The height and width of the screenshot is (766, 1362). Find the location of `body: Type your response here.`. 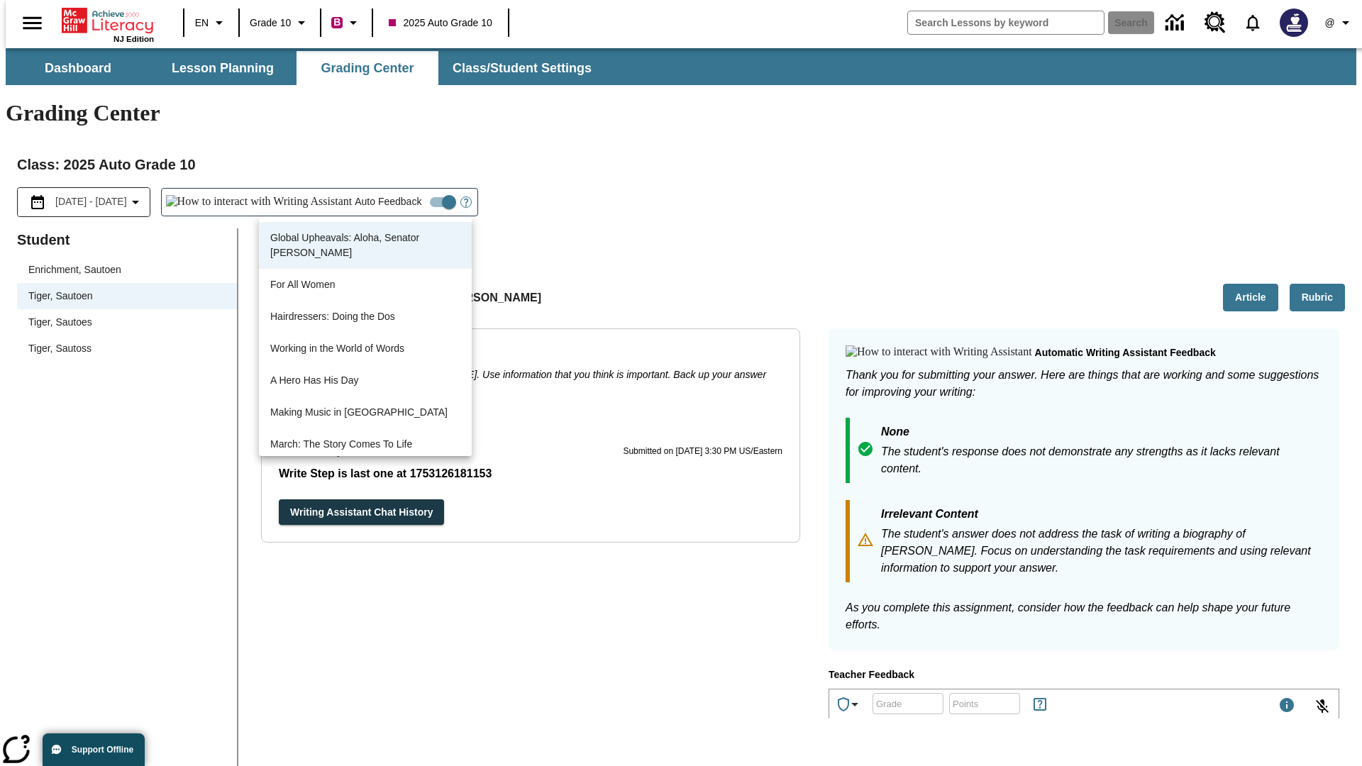

body: Type your response here. is located at coordinates (106, 18).